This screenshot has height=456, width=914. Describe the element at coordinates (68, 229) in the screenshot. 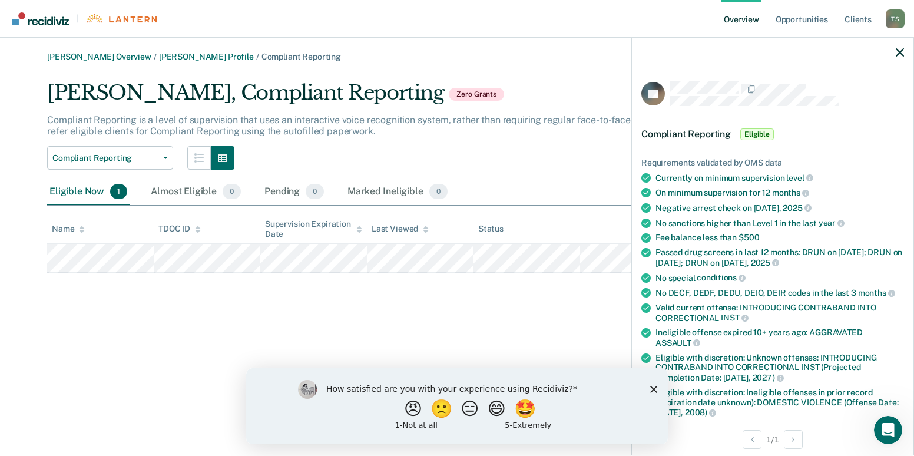

I see `div: Name` at that location.